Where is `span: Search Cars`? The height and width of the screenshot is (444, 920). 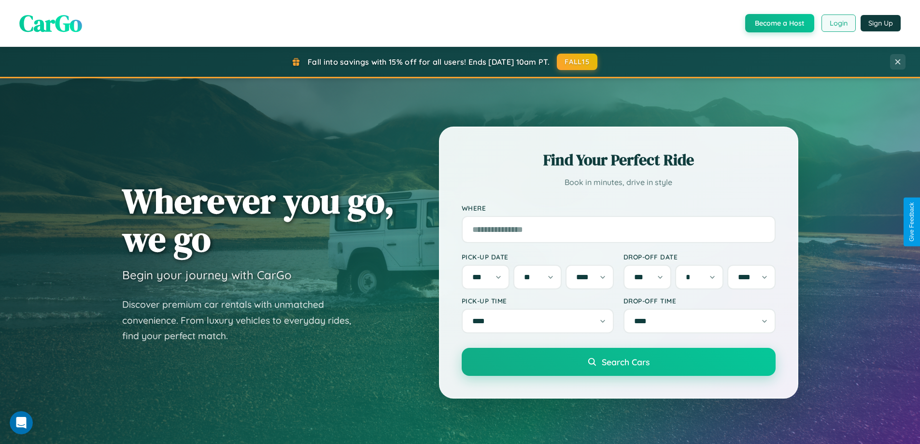
span: Search Cars is located at coordinates (625, 362).